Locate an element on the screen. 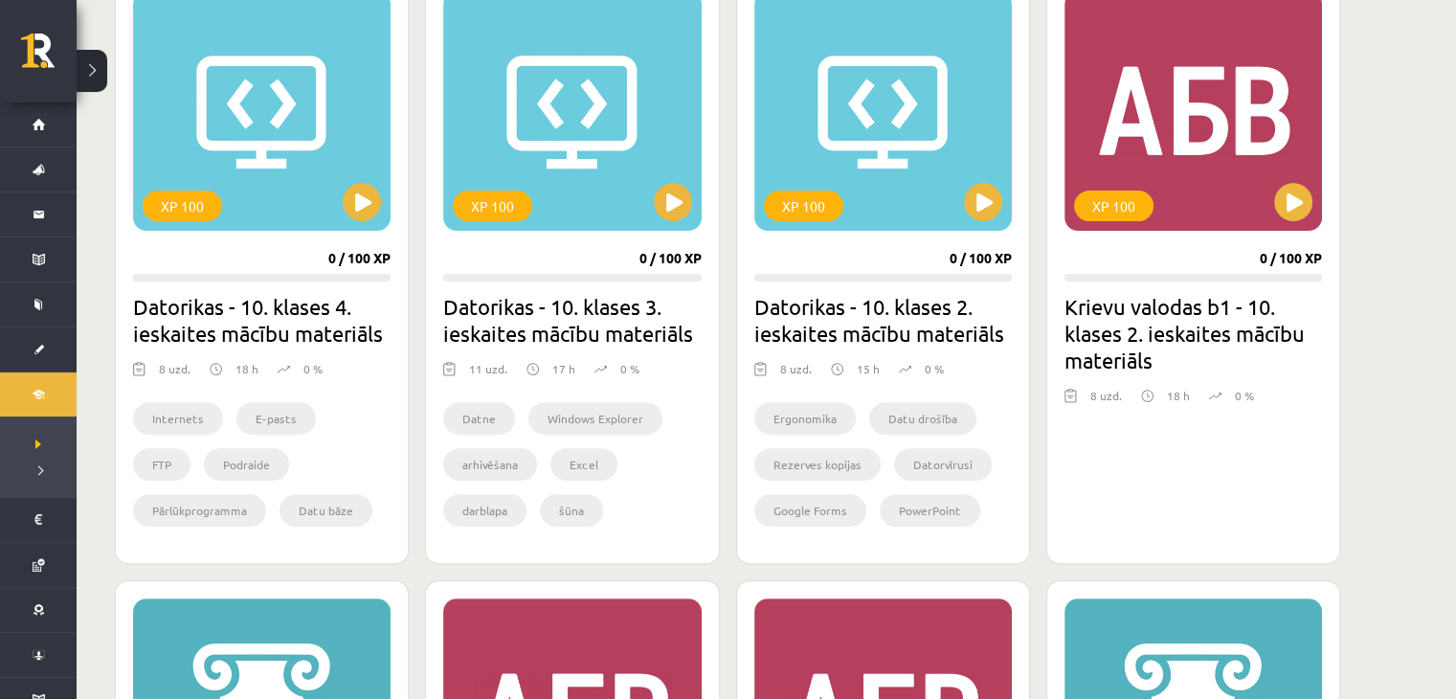 The height and width of the screenshot is (699, 1456). h2: Datorikas - 10. klases 2. ieskaites mācību materiāls is located at coordinates (883, 320).